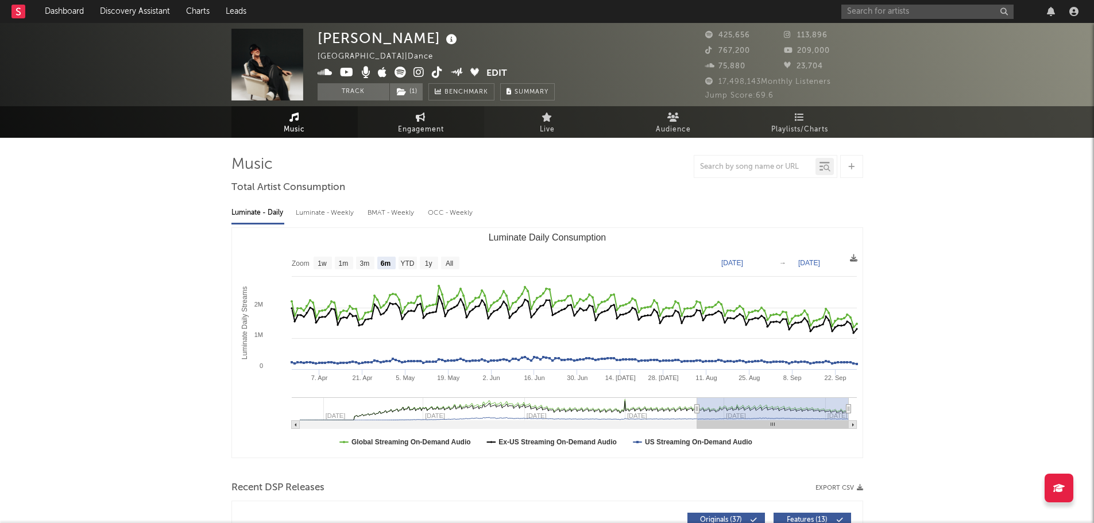 This screenshot has width=1094, height=523. I want to click on text: 3m, so click(364, 264).